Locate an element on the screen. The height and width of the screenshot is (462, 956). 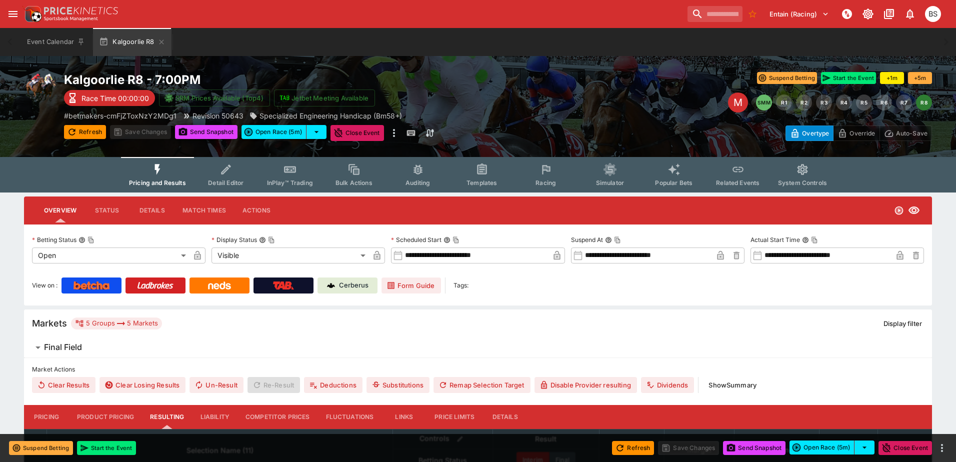
button: SRM Prices Available (Top4) is located at coordinates (214, 98).